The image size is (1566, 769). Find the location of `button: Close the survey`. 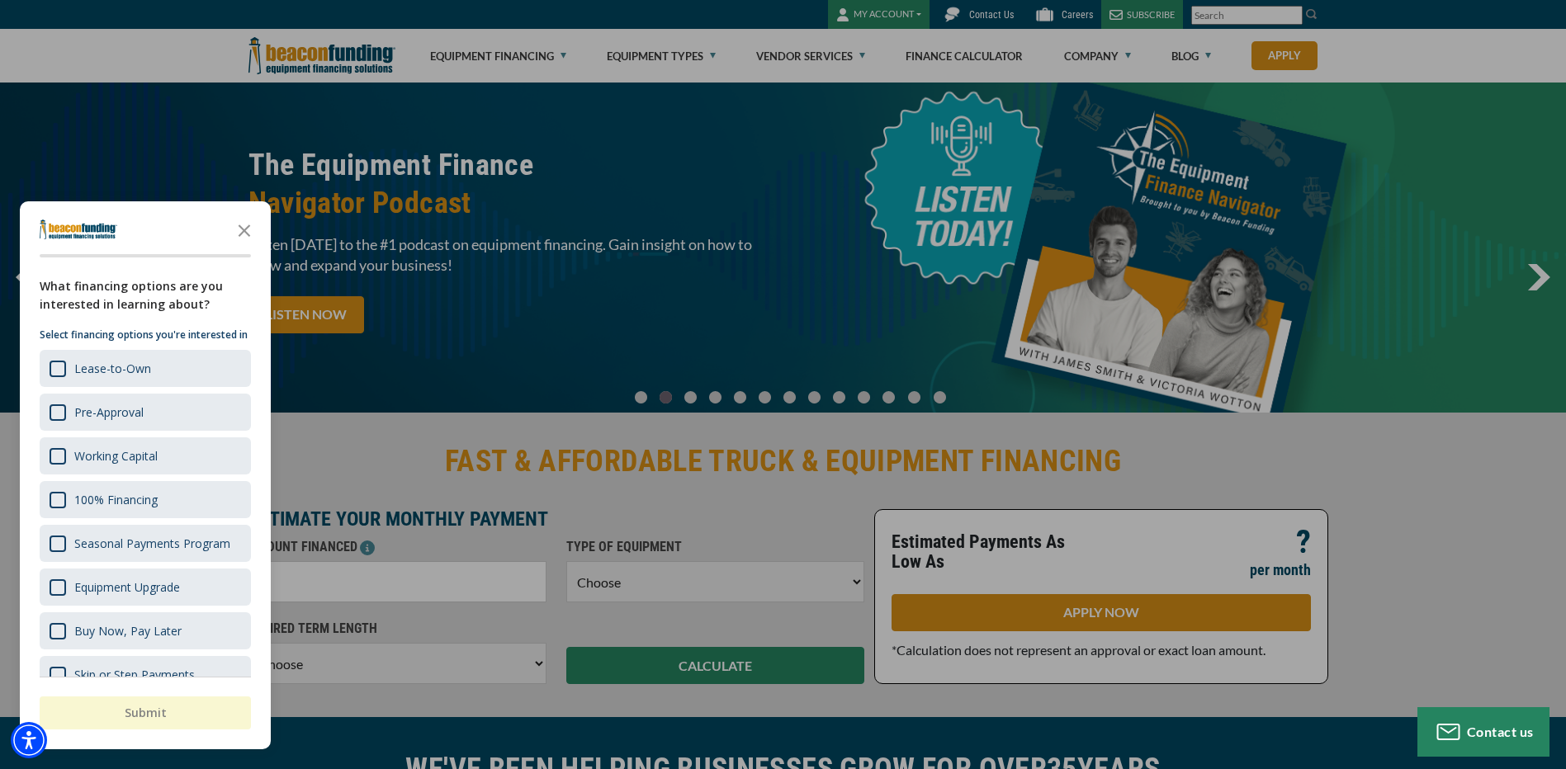

button: Close the survey is located at coordinates (244, 229).